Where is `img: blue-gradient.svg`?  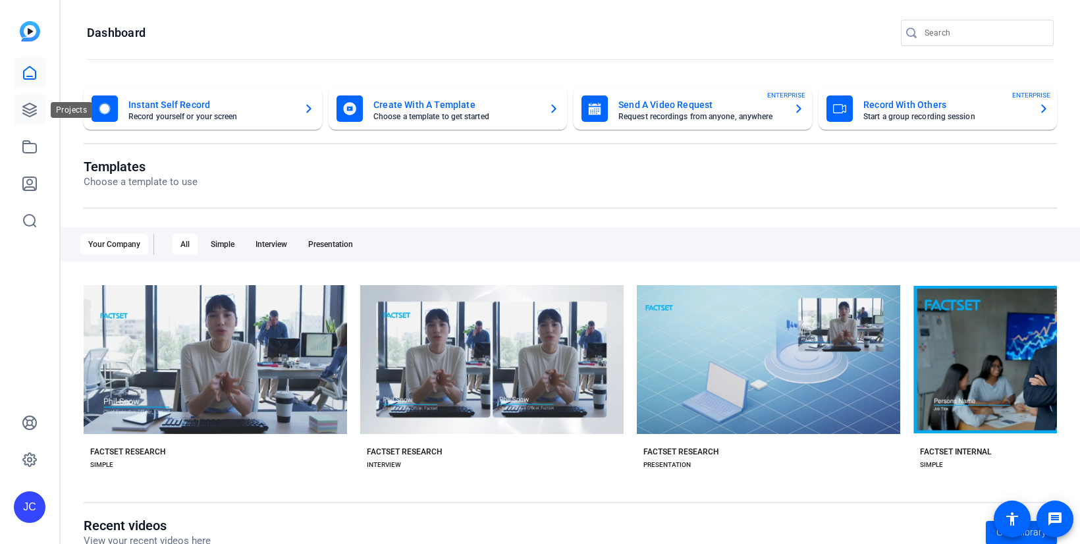 img: blue-gradient.svg is located at coordinates (30, 31).